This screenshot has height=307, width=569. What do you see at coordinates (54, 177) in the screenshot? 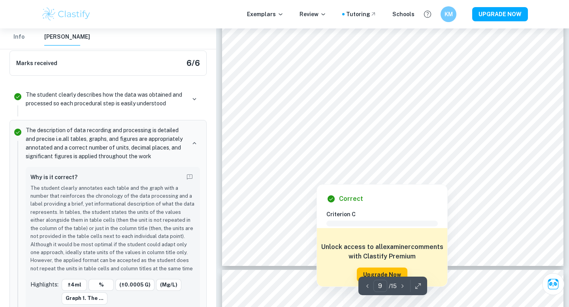
I see `h6: Why is it correct?` at bounding box center [54, 177].